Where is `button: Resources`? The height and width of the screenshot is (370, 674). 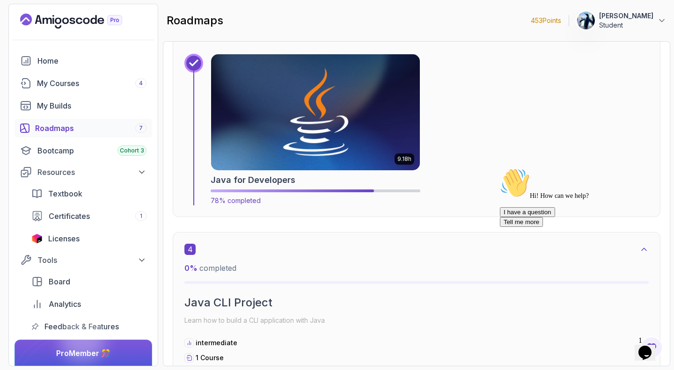 button: Resources is located at coordinates (83, 172).